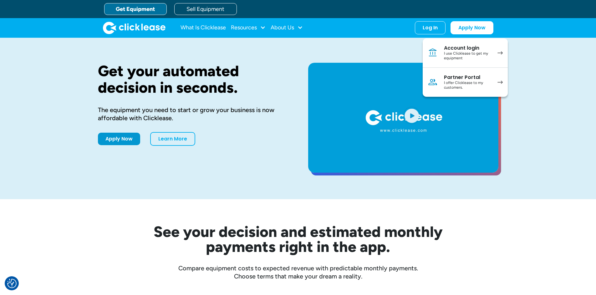  Describe the element at coordinates (298, 239) in the screenshot. I see `h2: See your decision and estimated monthly payments right in the app.` at that location.